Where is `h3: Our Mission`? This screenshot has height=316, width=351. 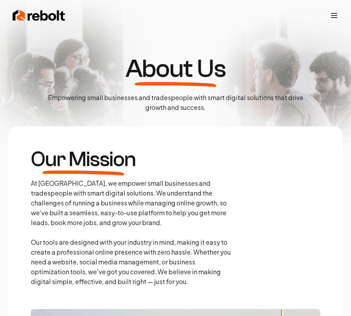
h3: Our Mission is located at coordinates (83, 160).